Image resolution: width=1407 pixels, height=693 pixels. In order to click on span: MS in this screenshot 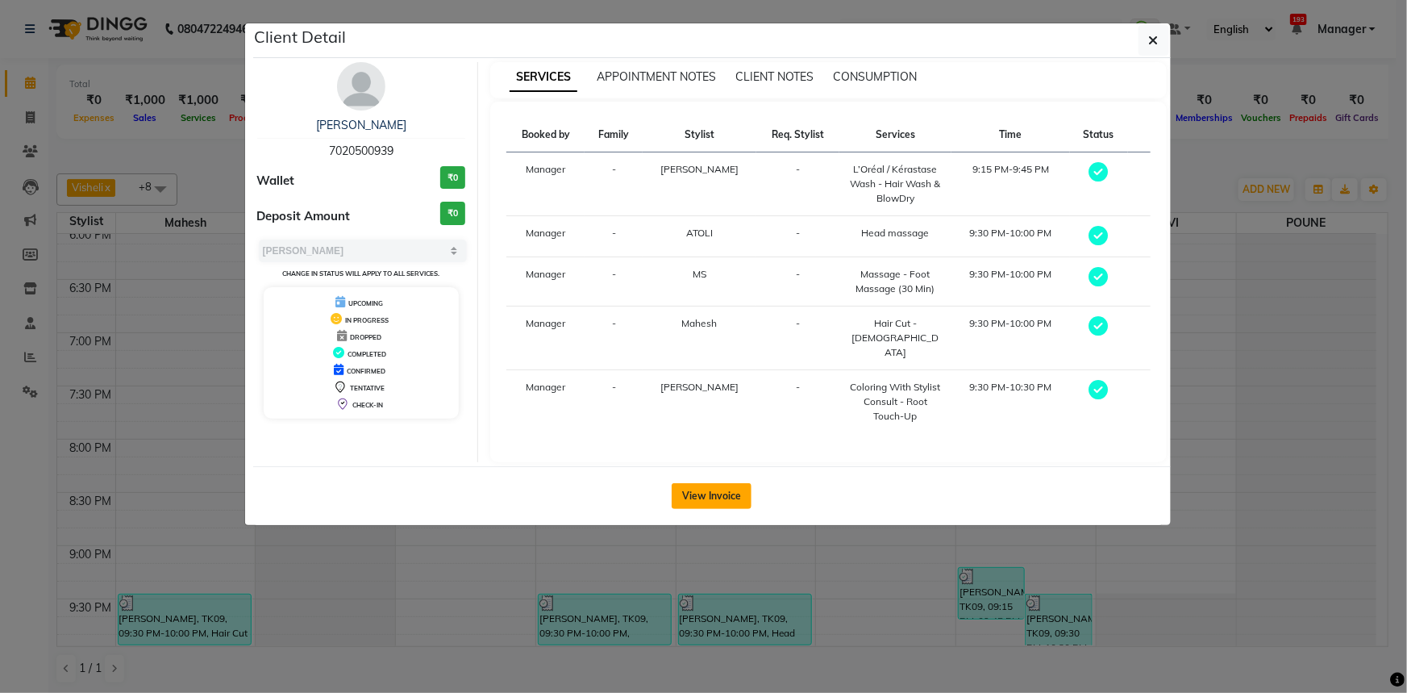, I will do `click(699, 273)`.